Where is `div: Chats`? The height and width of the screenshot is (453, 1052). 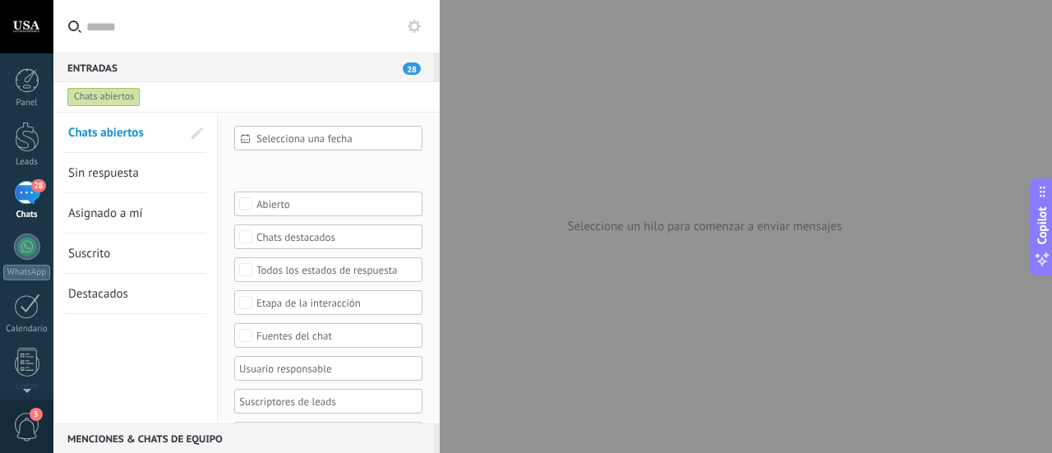
div: Chats is located at coordinates (27, 215).